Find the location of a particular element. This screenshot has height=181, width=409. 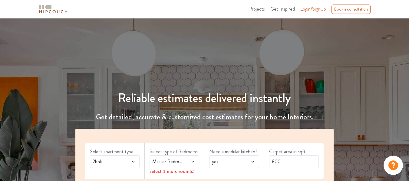

h1: Reliable estimates delivered instantly is located at coordinates (204, 98).